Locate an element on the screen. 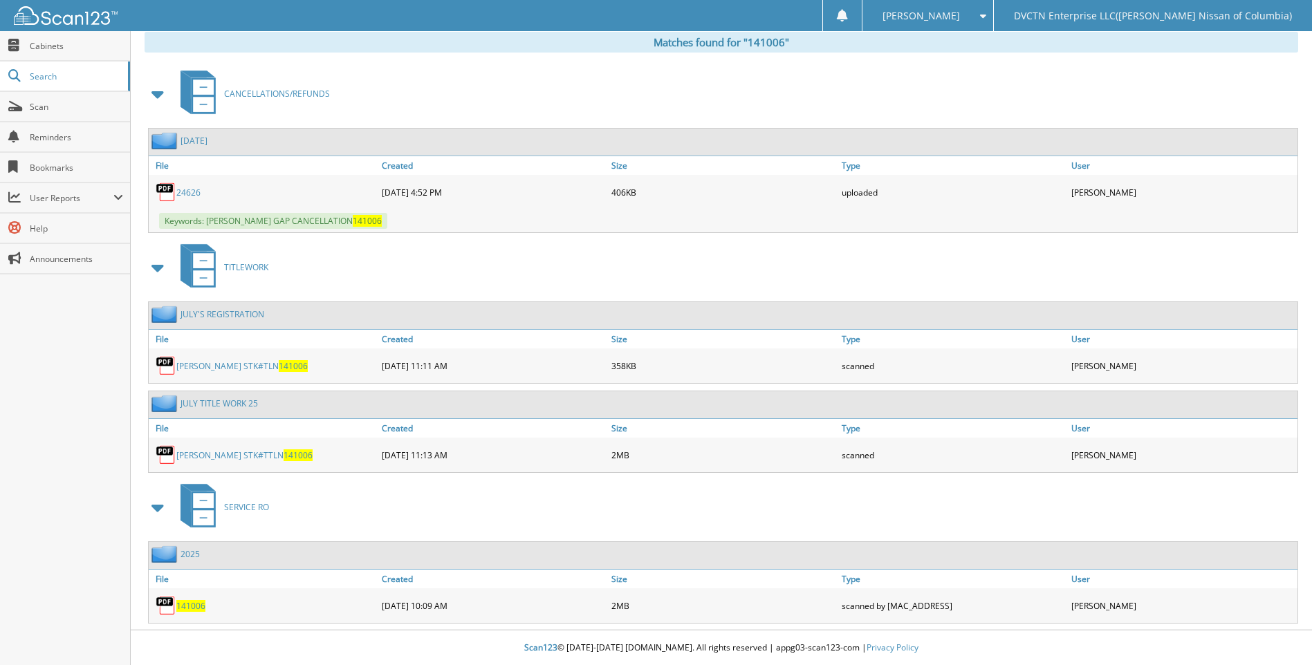 The height and width of the screenshot is (665, 1312). span: Help is located at coordinates (76, 228).